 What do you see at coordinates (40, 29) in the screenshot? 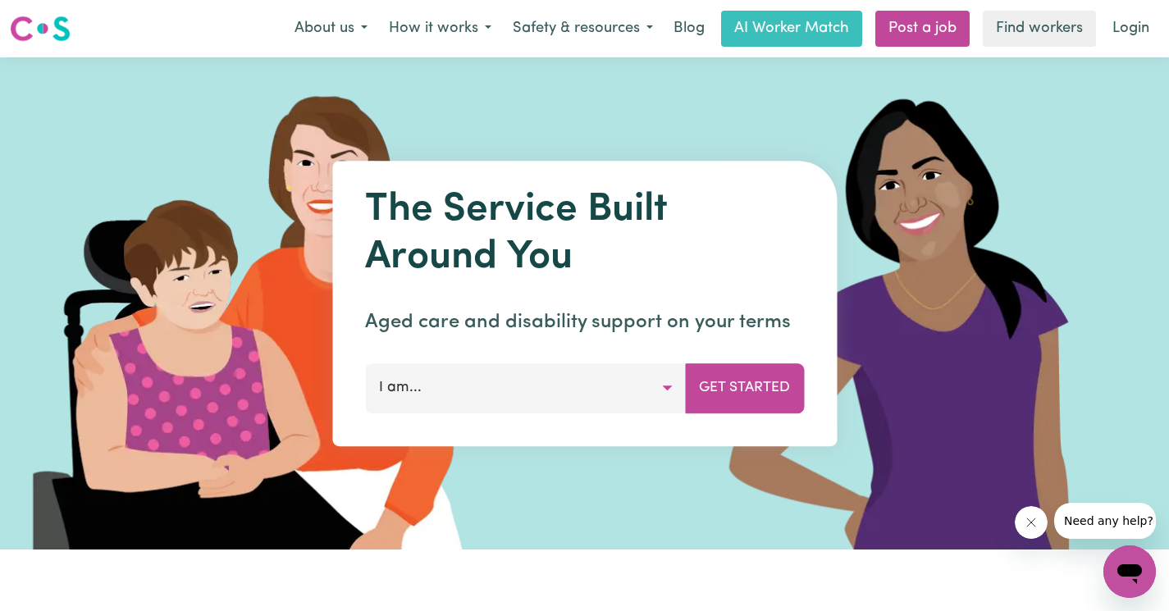
I see `a: Careseekers logo` at bounding box center [40, 29].